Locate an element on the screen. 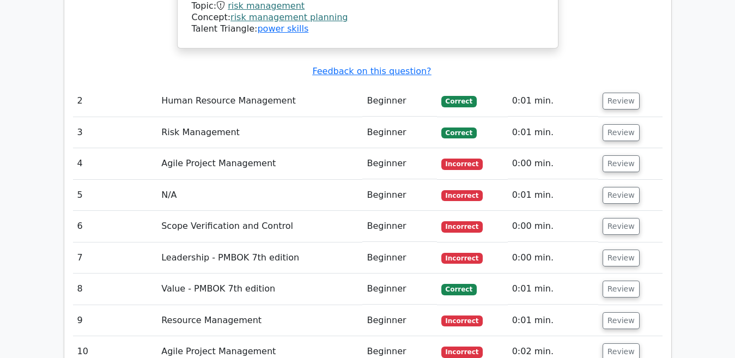  td: 8 is located at coordinates (115, 289).